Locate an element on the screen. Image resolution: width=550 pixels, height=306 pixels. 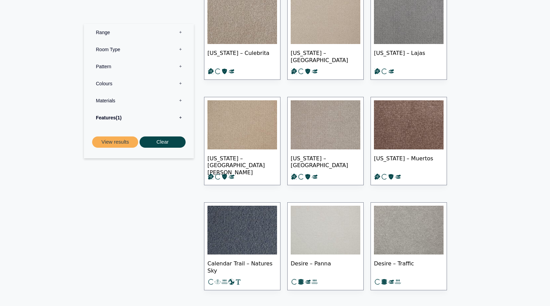
label: Materials is located at coordinates (139, 101).